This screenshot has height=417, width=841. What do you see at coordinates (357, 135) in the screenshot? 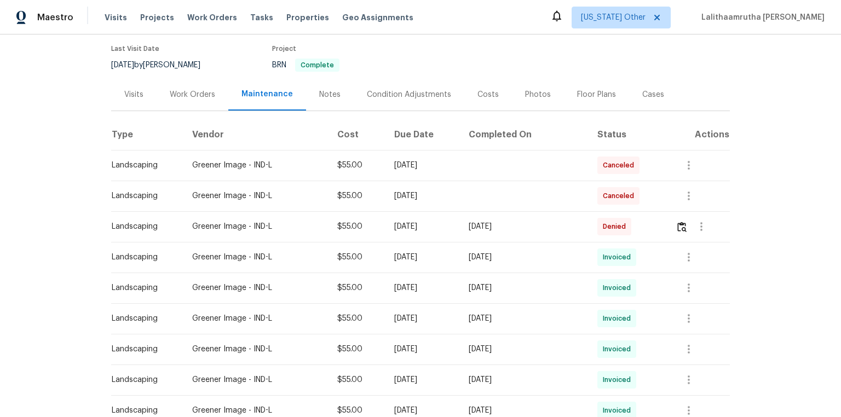
I see `th: Cost` at bounding box center [357, 135].